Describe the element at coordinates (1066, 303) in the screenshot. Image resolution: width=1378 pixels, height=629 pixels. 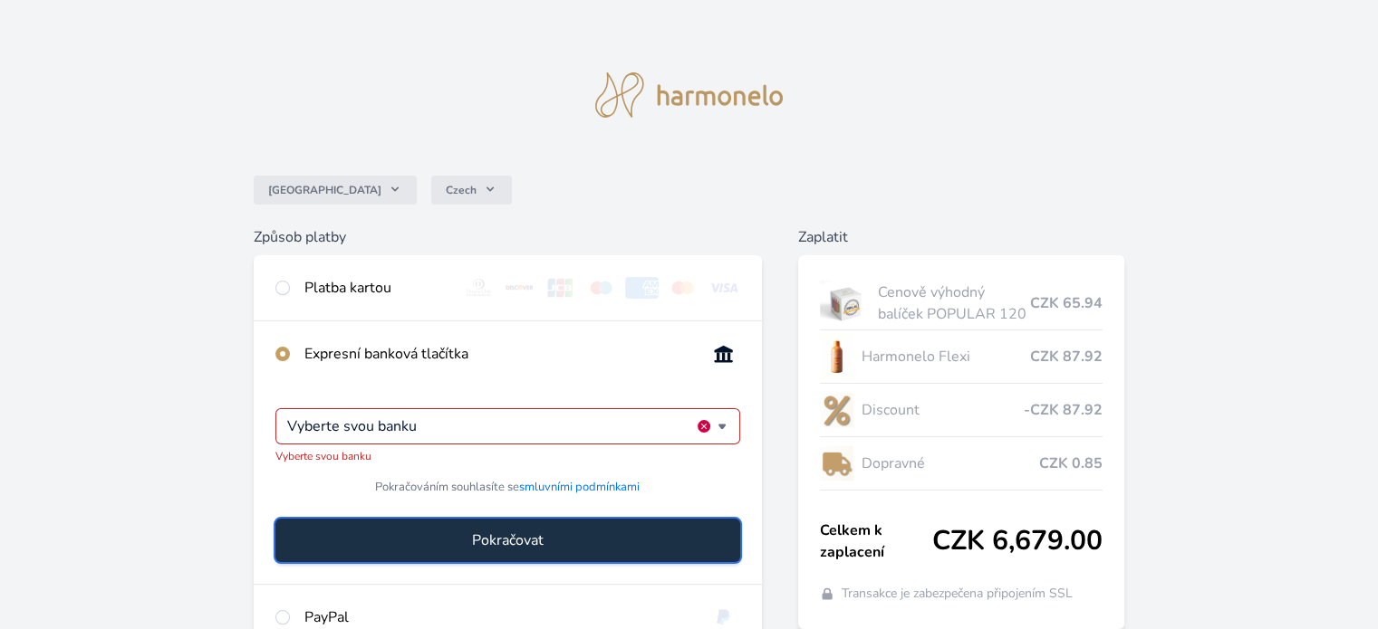
I see `span: CZK 65.94` at that location.